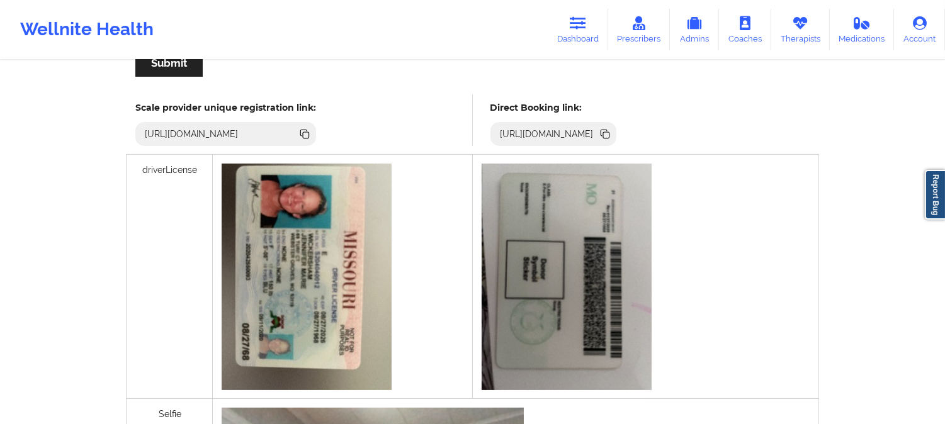  Describe the element at coordinates (307, 277) in the screenshot. I see `img: 1bb0fb0b-466a-4c60-9e88-e10d031ee8b3_37742be5-2519-4e09-bfa5-7363c68ae8a4Jenn_Front_Drver_License...` at that location.